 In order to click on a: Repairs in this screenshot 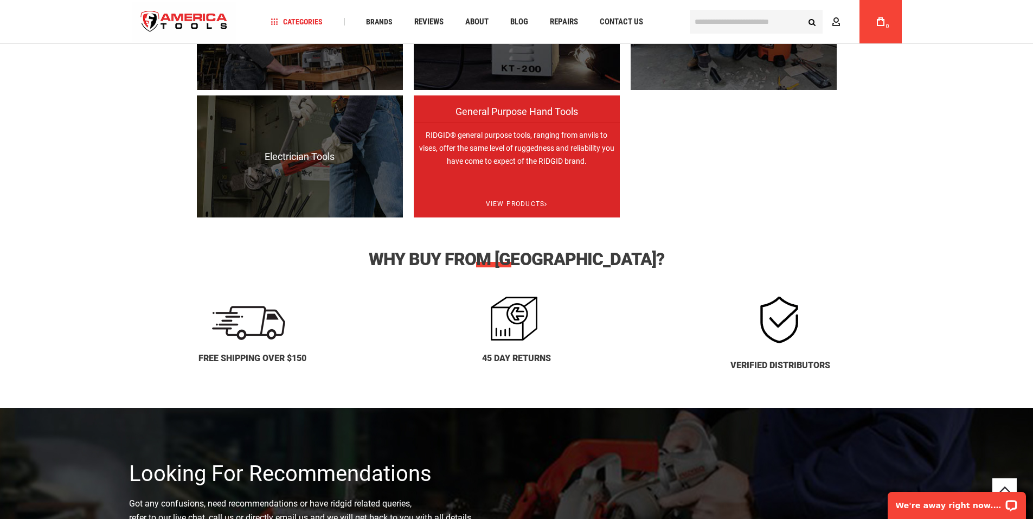, I will do `click(564, 22)`.